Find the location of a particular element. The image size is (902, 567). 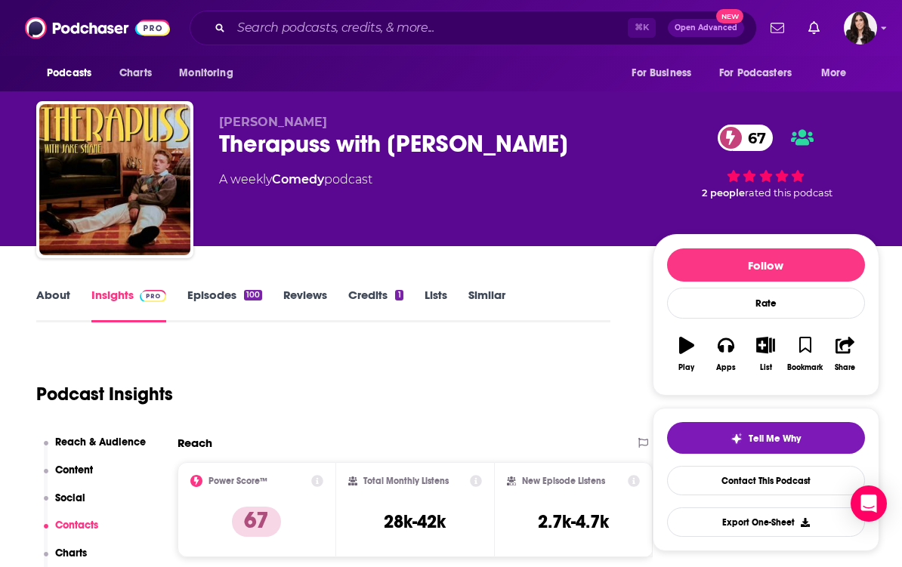

button: Follow is located at coordinates (766, 265).